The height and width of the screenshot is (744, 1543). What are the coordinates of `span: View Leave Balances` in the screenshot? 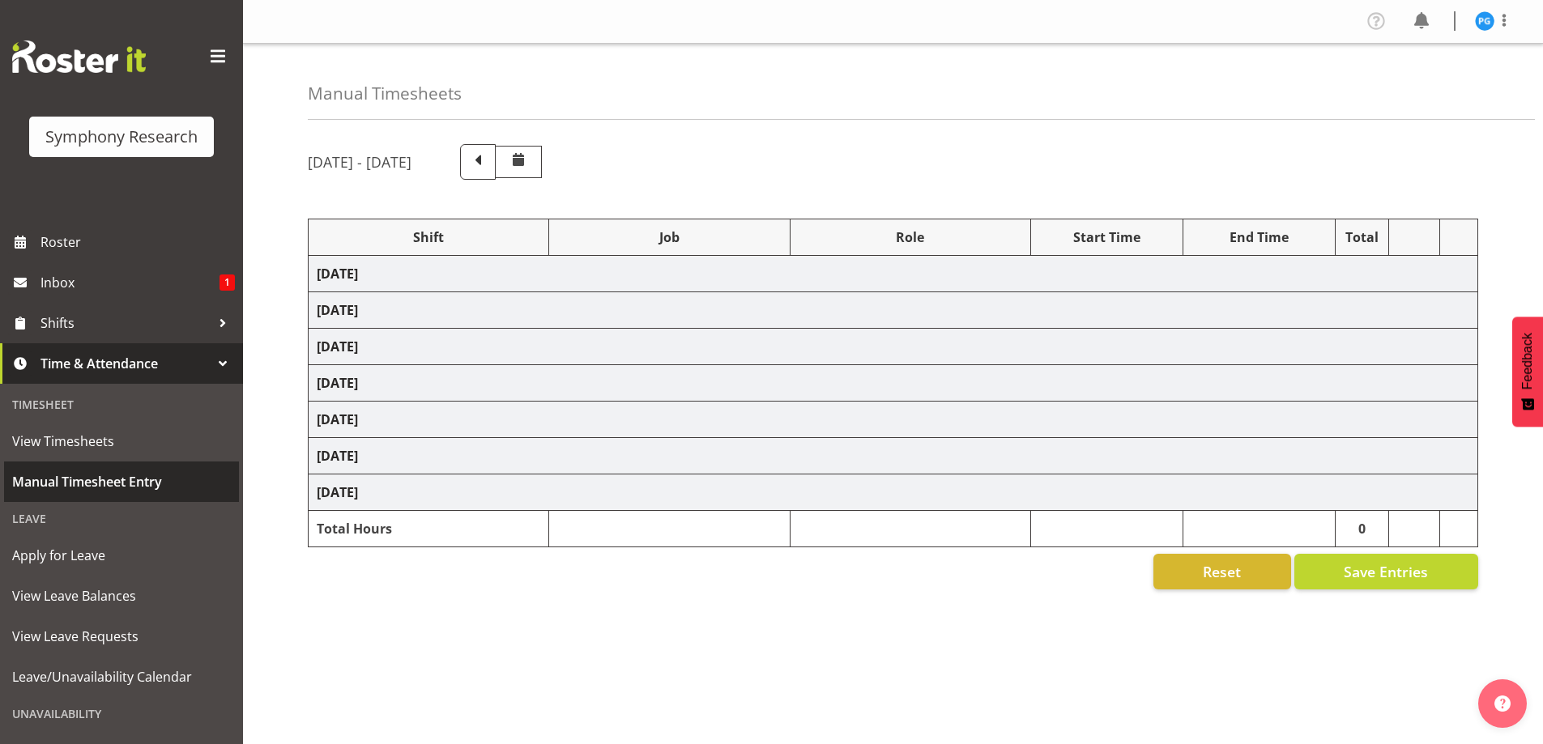 It's located at (121, 596).